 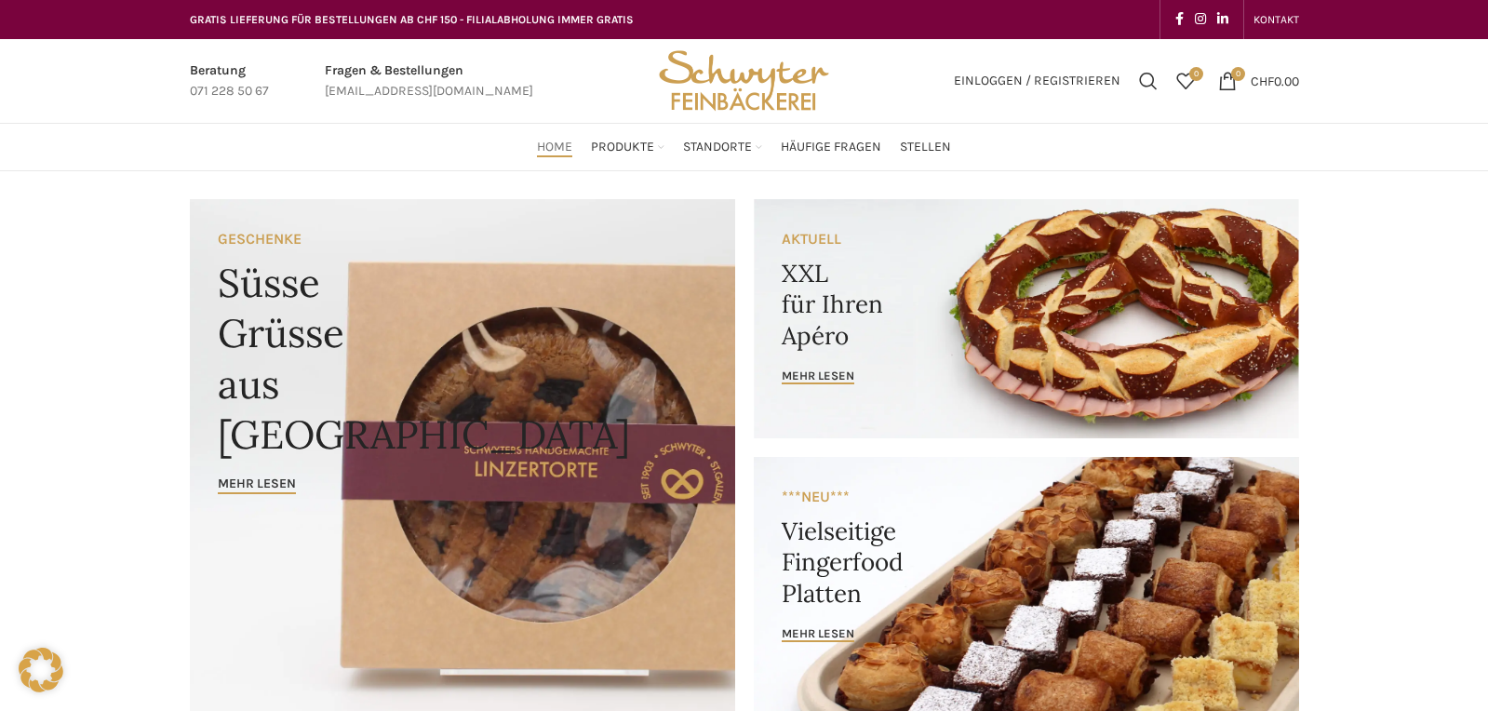 What do you see at coordinates (1276, 20) in the screenshot?
I see `span: KONTAKT` at bounding box center [1276, 20].